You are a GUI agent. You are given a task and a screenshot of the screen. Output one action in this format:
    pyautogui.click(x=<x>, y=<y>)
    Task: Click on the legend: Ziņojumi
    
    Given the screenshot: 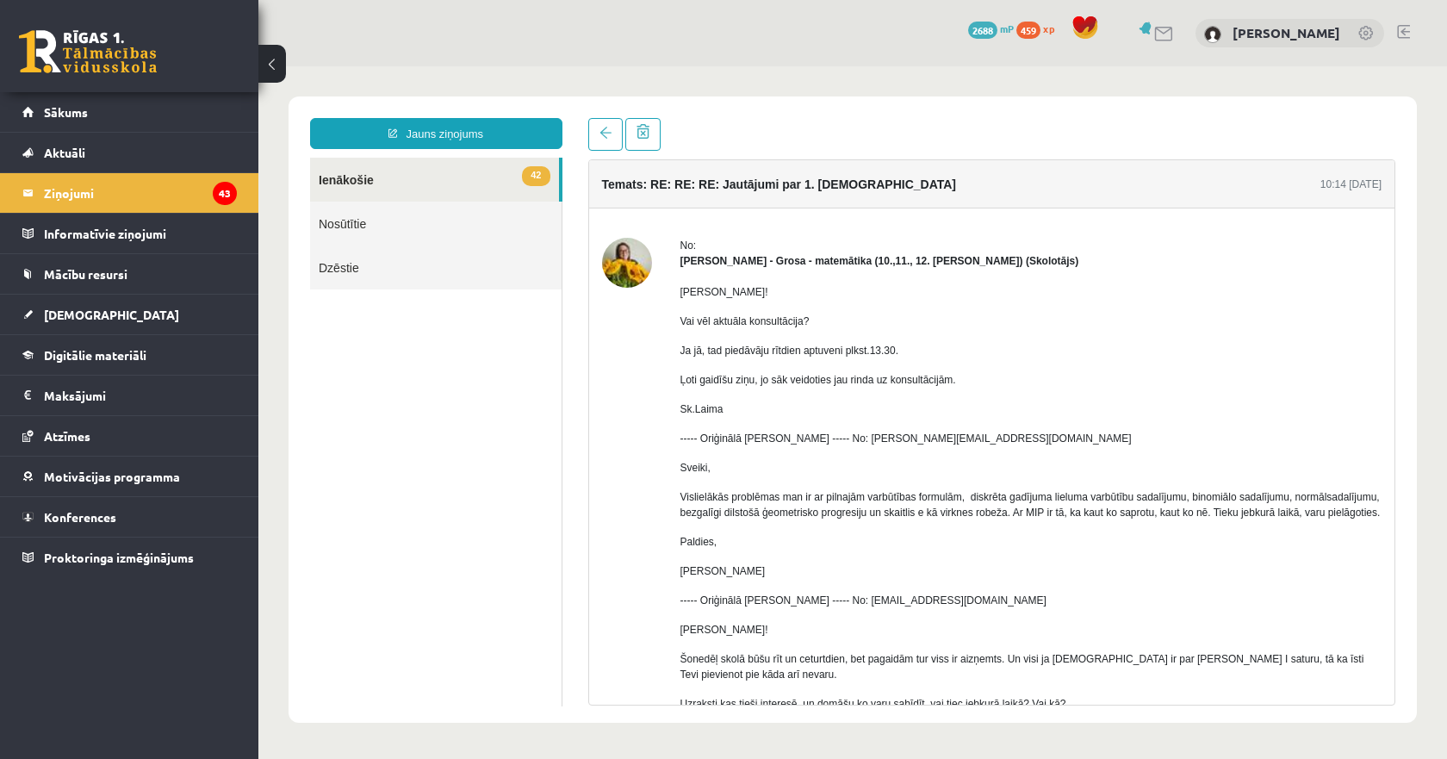 What is the action you would take?
    pyautogui.click(x=140, y=193)
    